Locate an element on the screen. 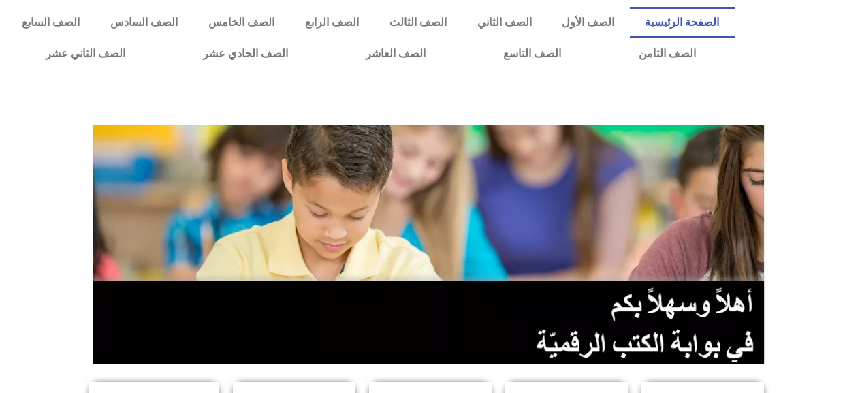  a: الصف الحادي عشر is located at coordinates (245, 54).